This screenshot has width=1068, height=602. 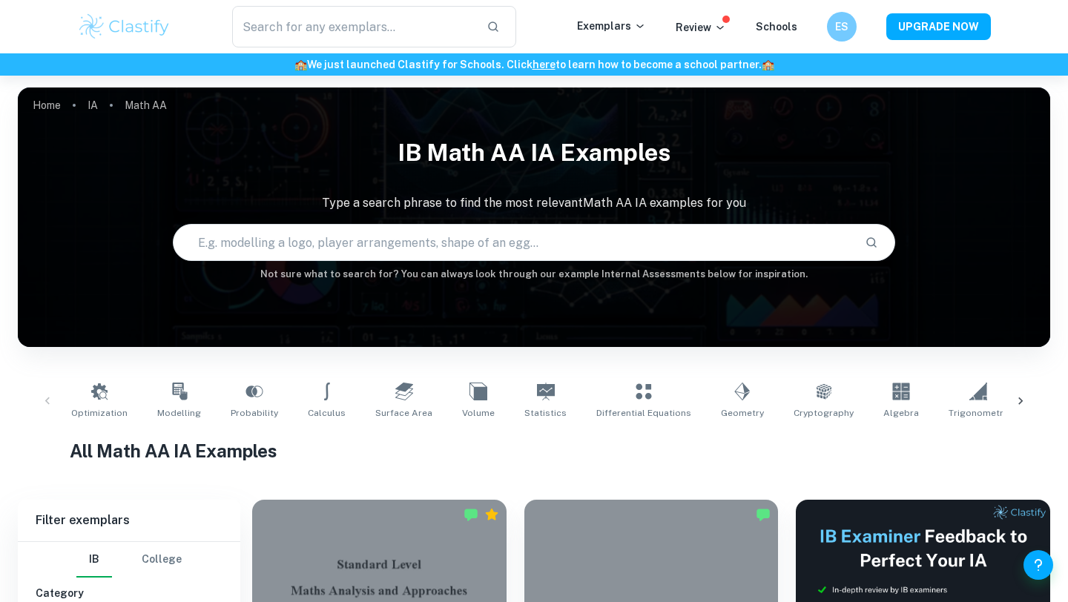 What do you see at coordinates (129, 560) in the screenshot?
I see `div: Filter type choice` at bounding box center [129, 560].